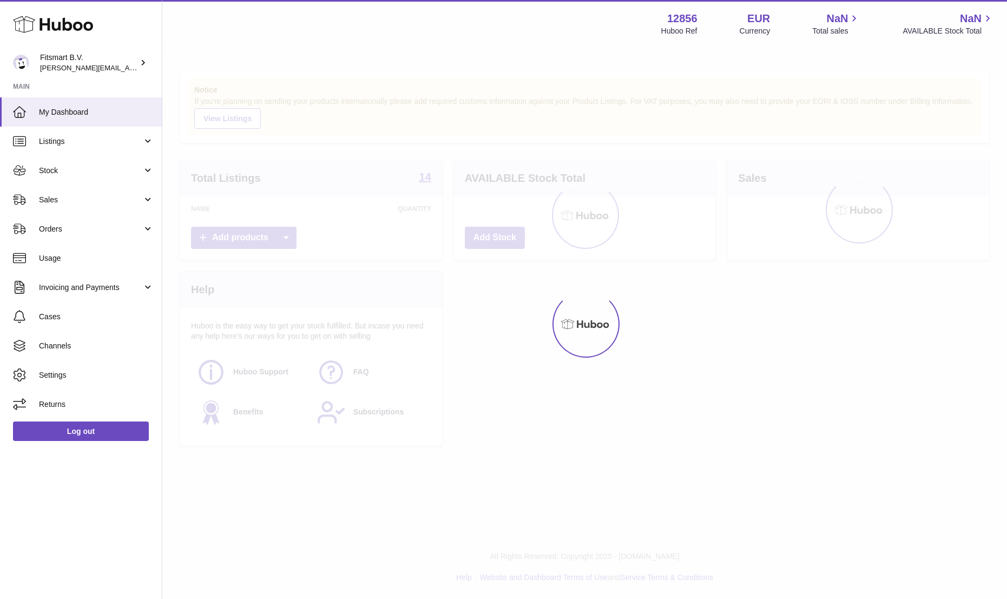  Describe the element at coordinates (96, 317) in the screenshot. I see `span: Cases` at that location.